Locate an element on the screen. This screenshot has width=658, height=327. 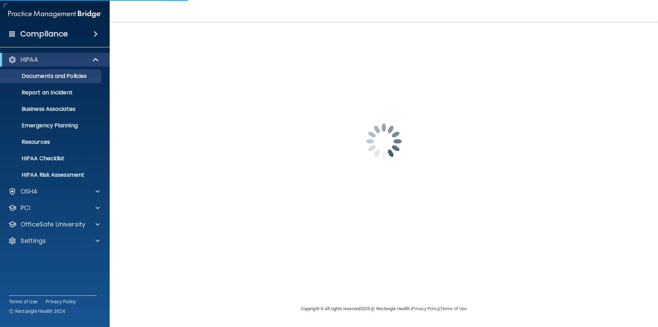
p: HIPAA is located at coordinates (29, 60).